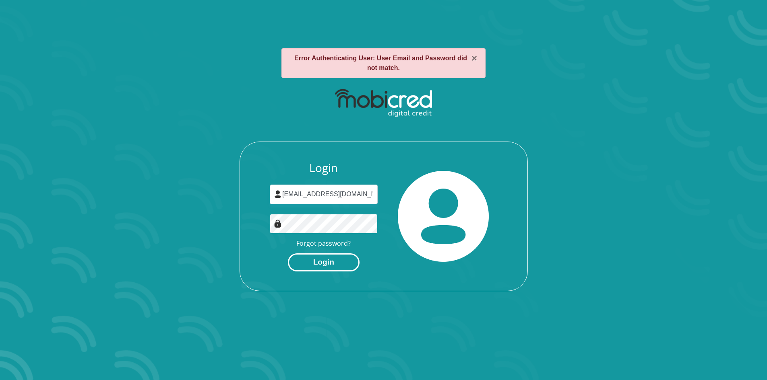 This screenshot has width=767, height=380. What do you see at coordinates (324, 262) in the screenshot?
I see `button: Login` at bounding box center [324, 262].